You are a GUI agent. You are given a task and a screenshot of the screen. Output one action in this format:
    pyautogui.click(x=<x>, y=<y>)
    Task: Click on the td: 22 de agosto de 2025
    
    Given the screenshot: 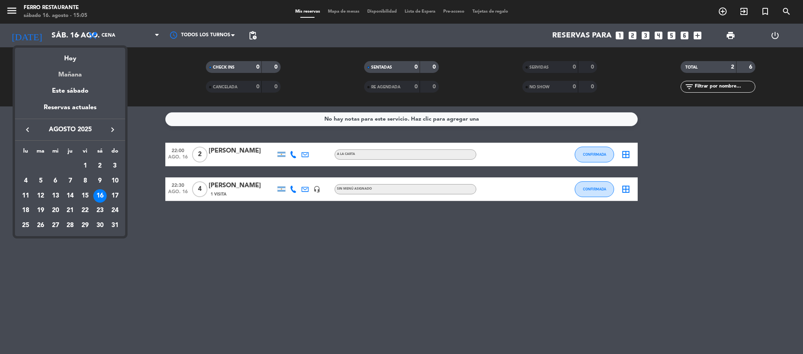 What is the action you would take?
    pyautogui.click(x=85, y=211)
    